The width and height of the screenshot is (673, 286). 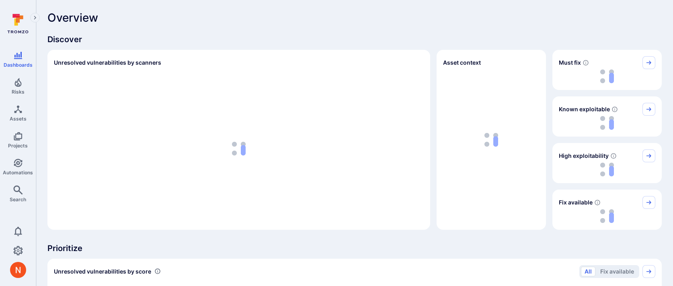 I want to click on svg: Vulnerabilities with fix available, so click(x=597, y=203).